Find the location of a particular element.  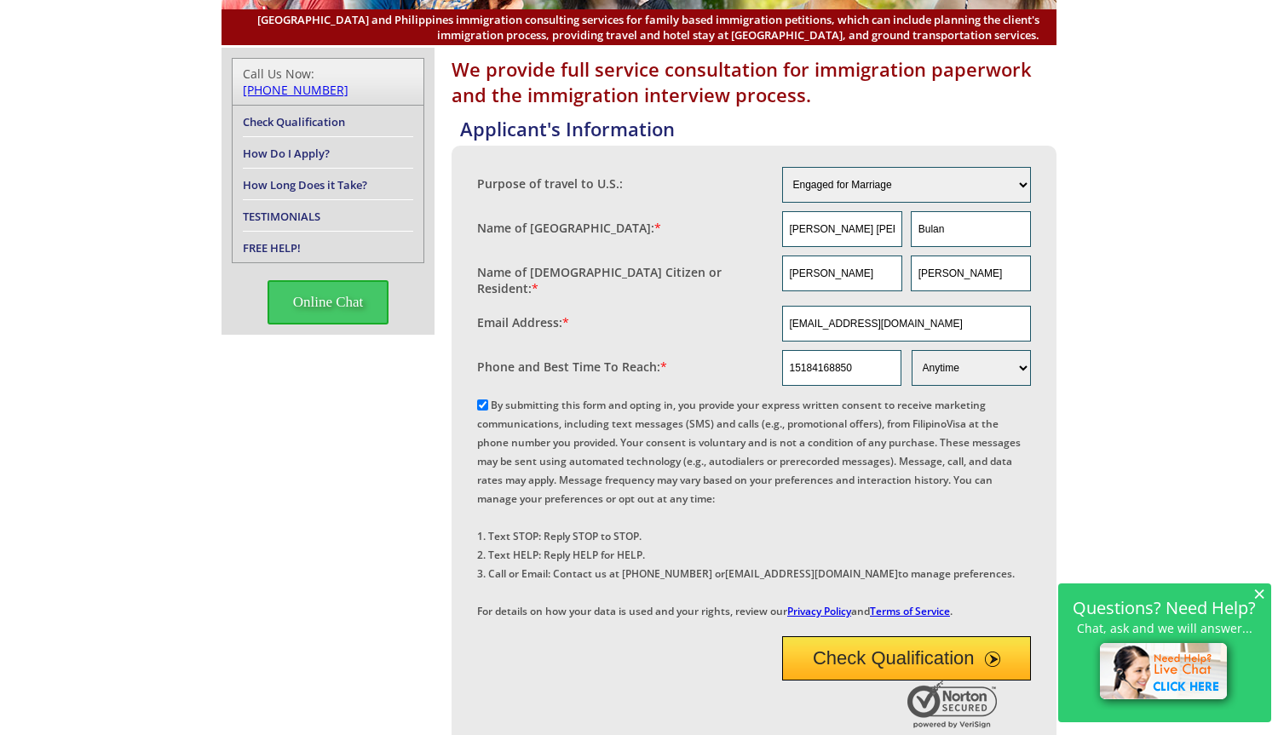

a: FREE HELP! is located at coordinates (272, 248).